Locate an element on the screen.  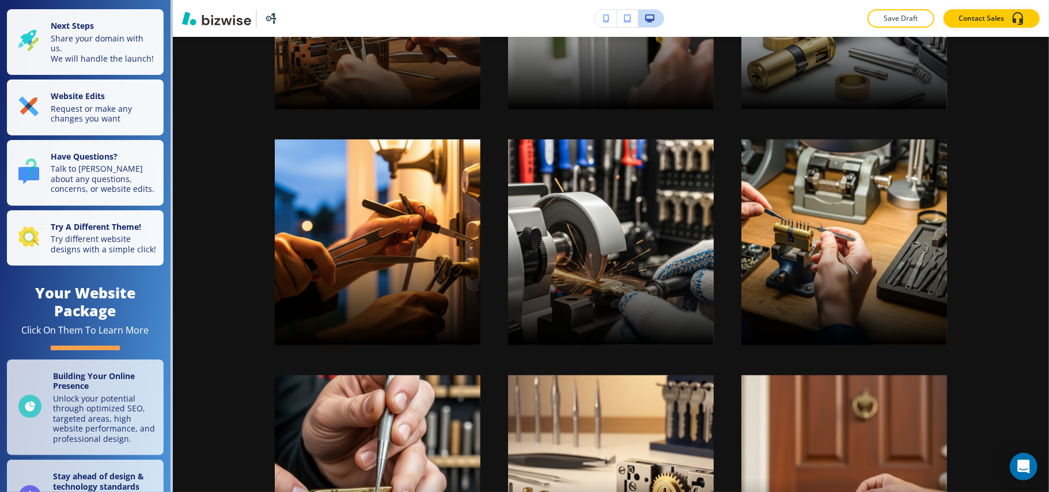
a: Building Your Online PresenceUnlock your potential through optimized SEO, targeted areas, high we... is located at coordinates (85, 407).